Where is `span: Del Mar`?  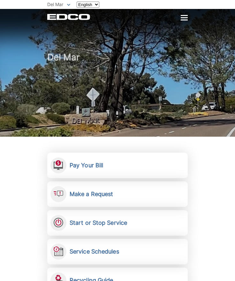 span: Del Mar is located at coordinates (55, 4).